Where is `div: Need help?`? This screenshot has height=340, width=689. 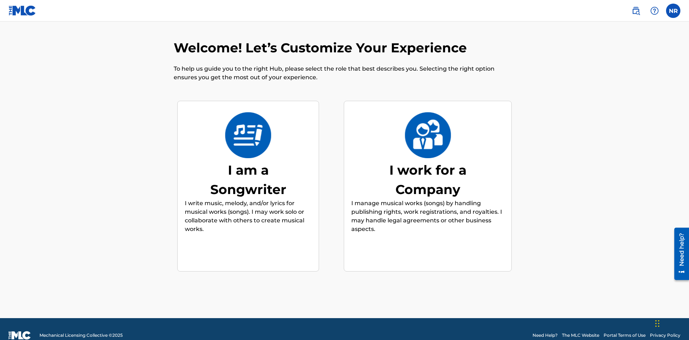
div: Need help? is located at coordinates (13, 25).